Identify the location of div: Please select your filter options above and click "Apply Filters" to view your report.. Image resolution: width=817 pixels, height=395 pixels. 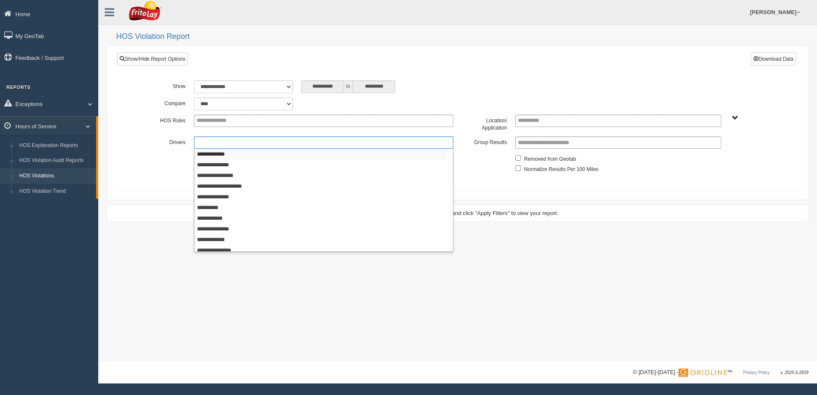
(457, 213).